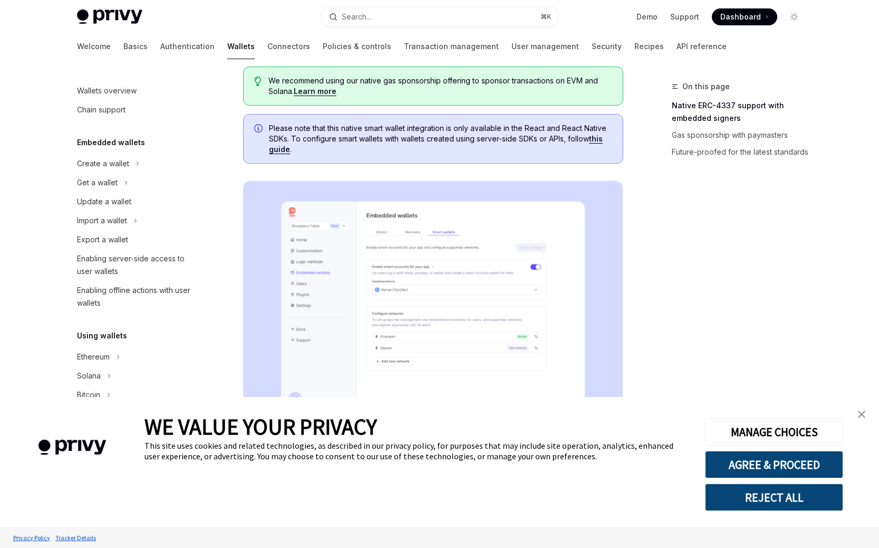 The width and height of the screenshot is (879, 548). I want to click on div: Export a wallet, so click(102, 240).